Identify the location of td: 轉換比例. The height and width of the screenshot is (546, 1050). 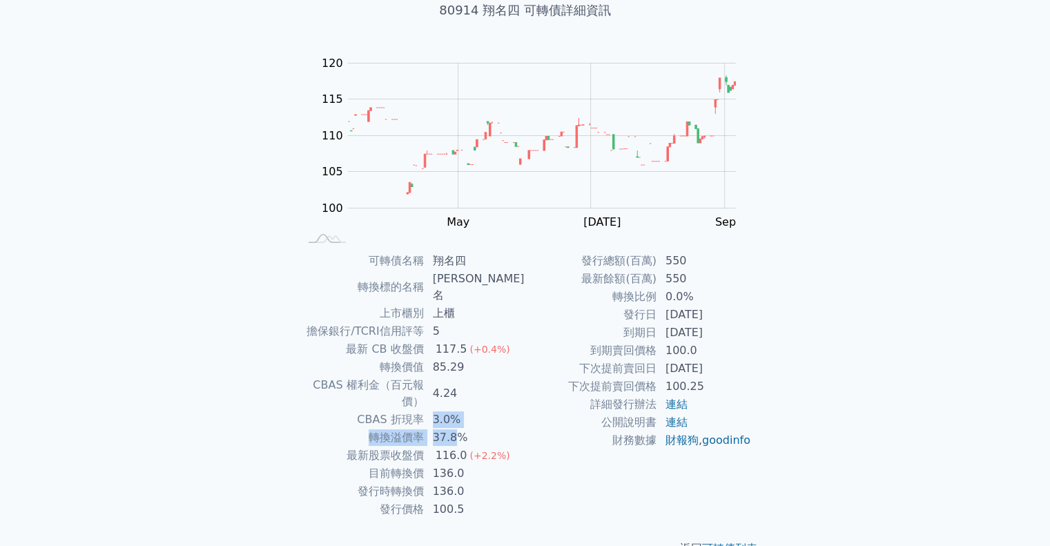
(591, 297).